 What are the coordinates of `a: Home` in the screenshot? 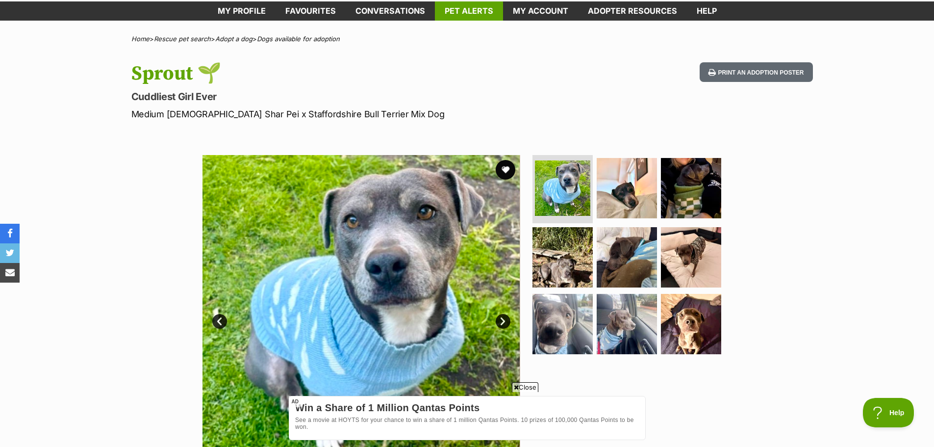 It's located at (140, 39).